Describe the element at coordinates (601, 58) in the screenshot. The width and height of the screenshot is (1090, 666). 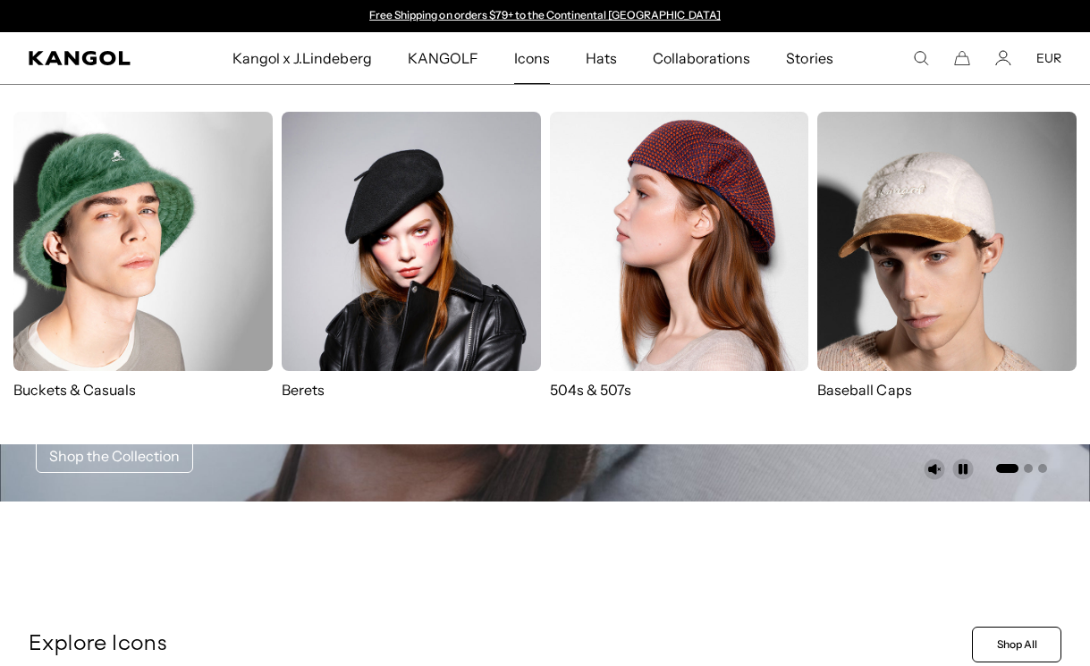
I see `span: Hats` at that location.